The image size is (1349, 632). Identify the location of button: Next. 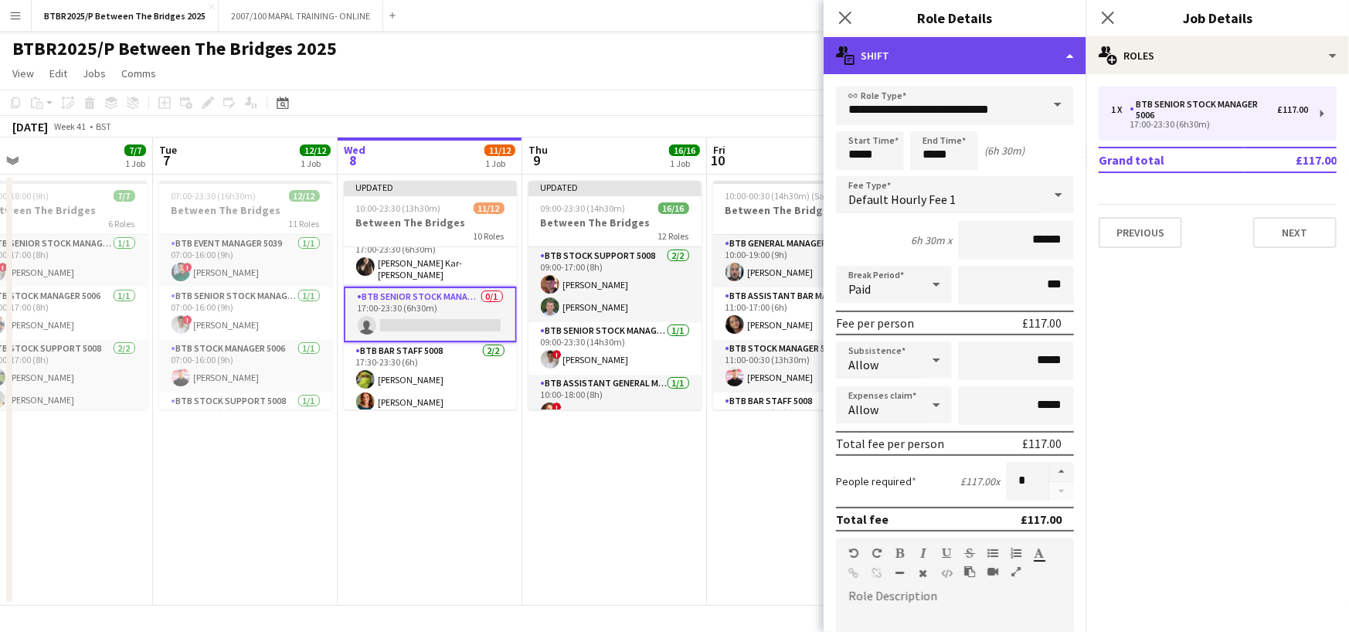
(1295, 233).